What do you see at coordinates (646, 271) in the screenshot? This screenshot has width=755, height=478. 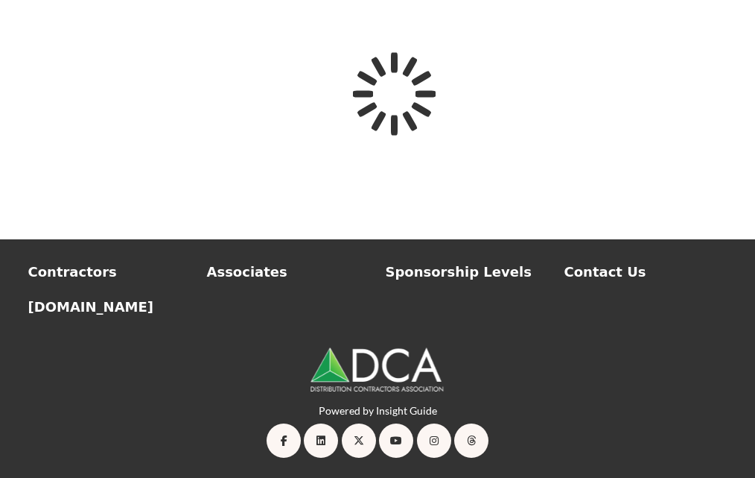 I see `p: Contact Us` at bounding box center [646, 271].